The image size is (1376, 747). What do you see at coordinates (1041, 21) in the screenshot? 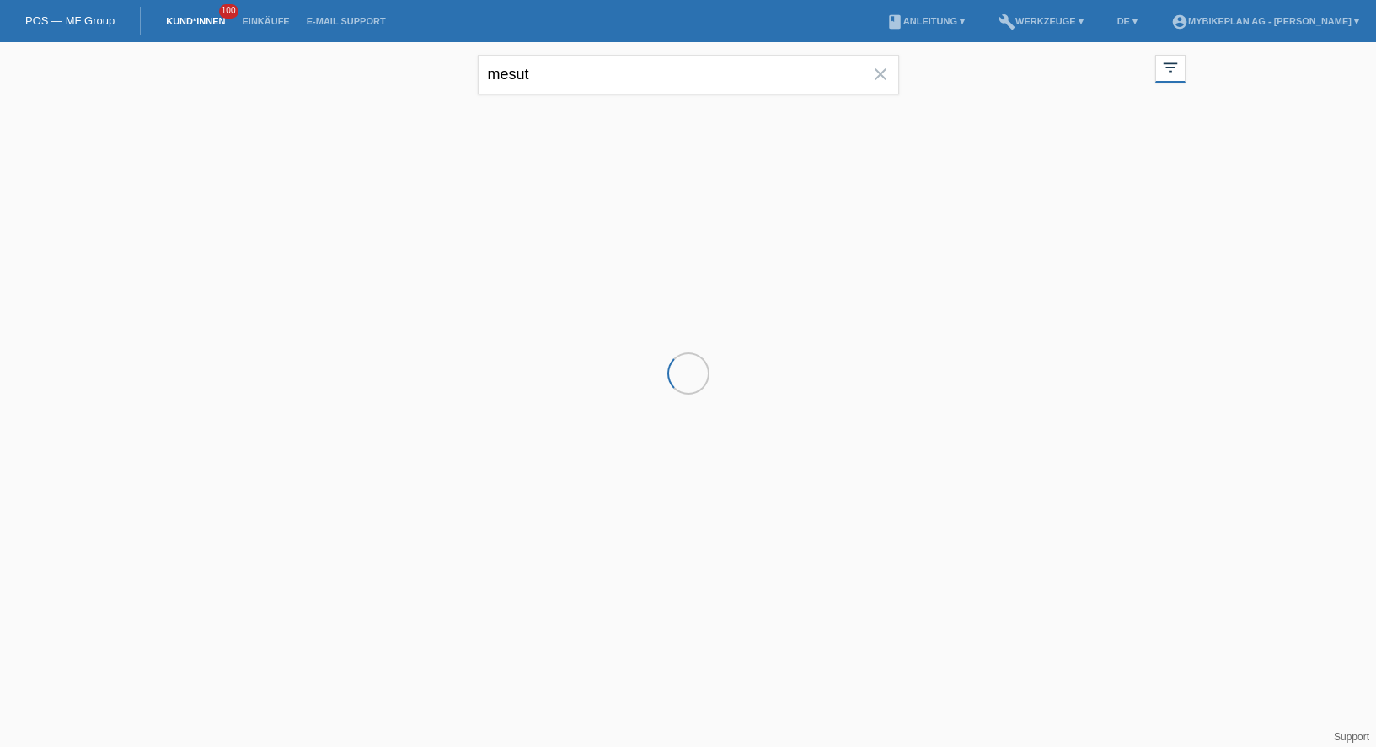
I see `a: buildWerkzeuge ▾` at bounding box center [1041, 21].